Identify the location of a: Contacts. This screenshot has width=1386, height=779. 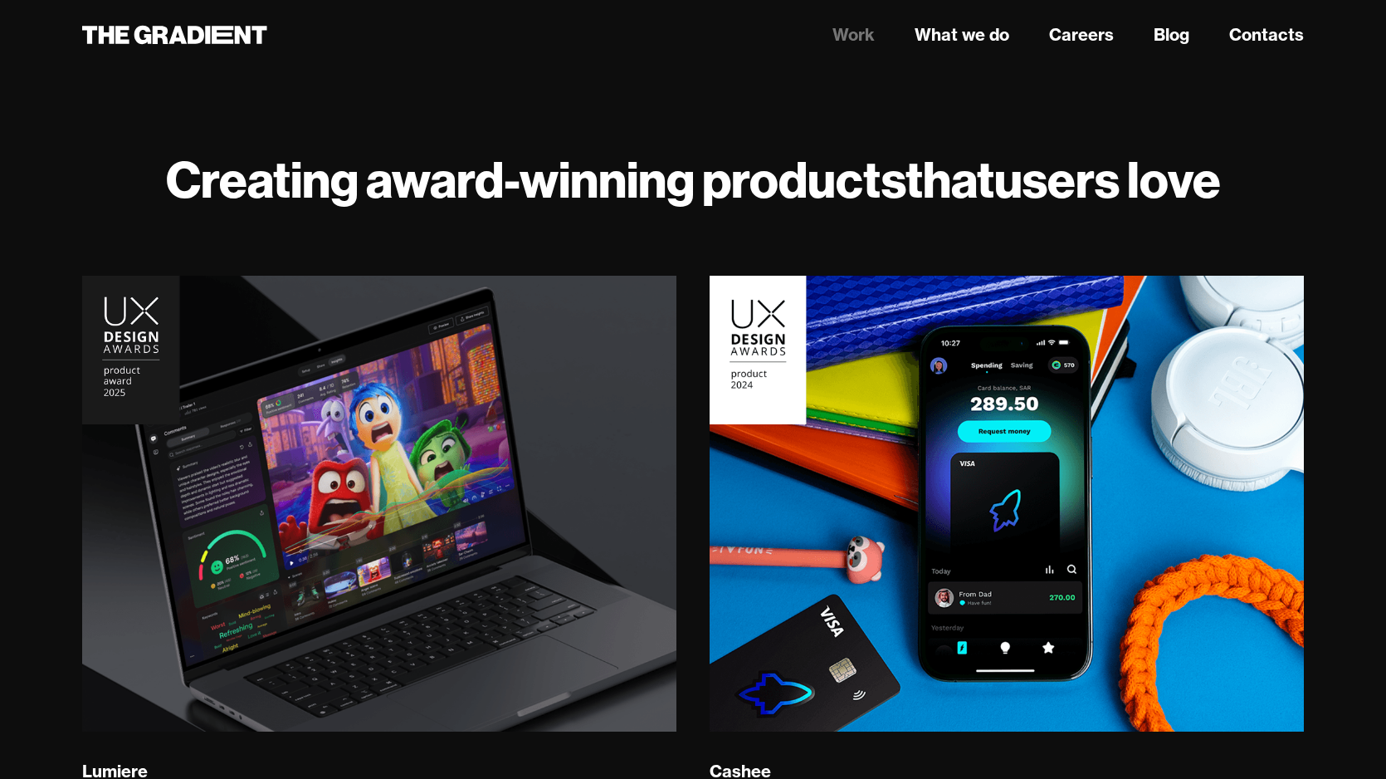
(1267, 35).